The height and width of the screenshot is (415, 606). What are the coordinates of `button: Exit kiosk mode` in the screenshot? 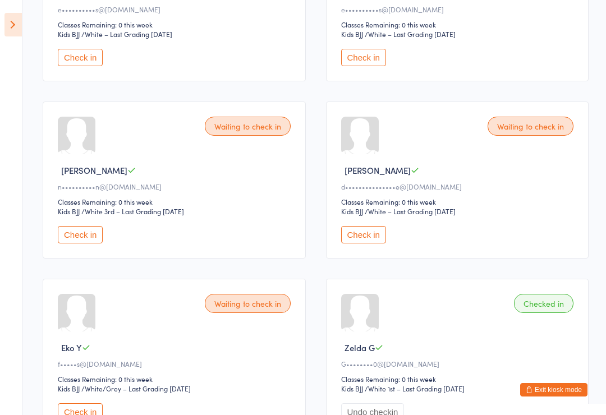 It's located at (554, 390).